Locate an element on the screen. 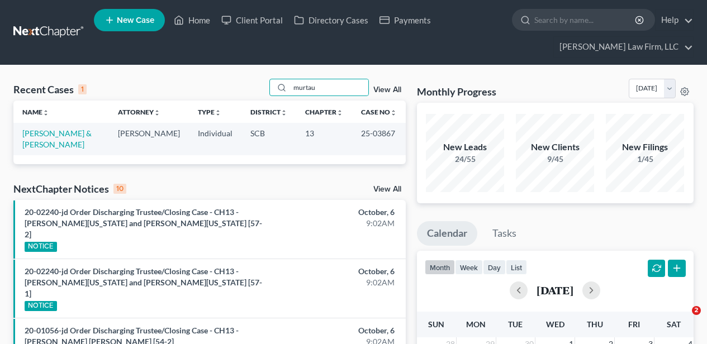 The height and width of the screenshot is (344, 707). div: 1 is located at coordinates (82, 89).